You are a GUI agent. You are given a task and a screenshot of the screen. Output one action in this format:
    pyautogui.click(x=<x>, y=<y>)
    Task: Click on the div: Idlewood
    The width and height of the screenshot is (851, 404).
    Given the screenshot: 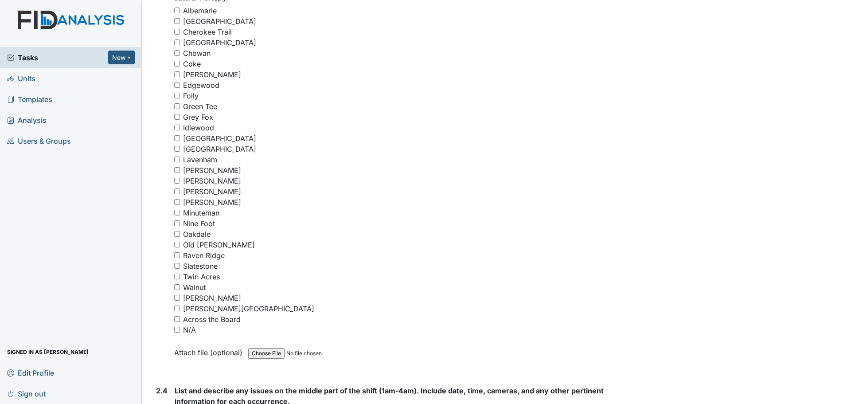 What is the action you would take?
    pyautogui.click(x=199, y=128)
    